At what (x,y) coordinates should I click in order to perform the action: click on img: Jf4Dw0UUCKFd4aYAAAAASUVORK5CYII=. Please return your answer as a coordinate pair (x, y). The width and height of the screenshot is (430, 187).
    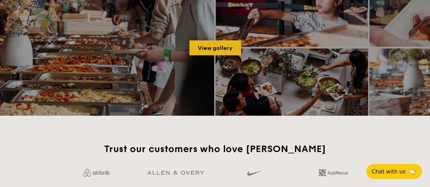
    Looking at the image, I should click on (96, 173).